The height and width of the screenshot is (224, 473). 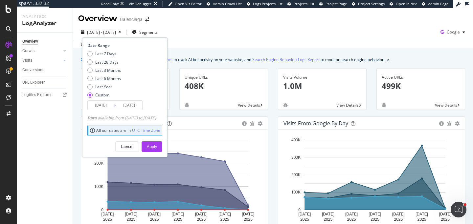 I want to click on div: Active URLs, so click(x=420, y=77).